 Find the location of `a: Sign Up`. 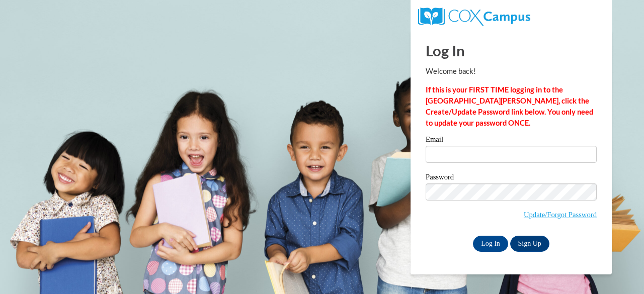

a: Sign Up is located at coordinates (530, 244).